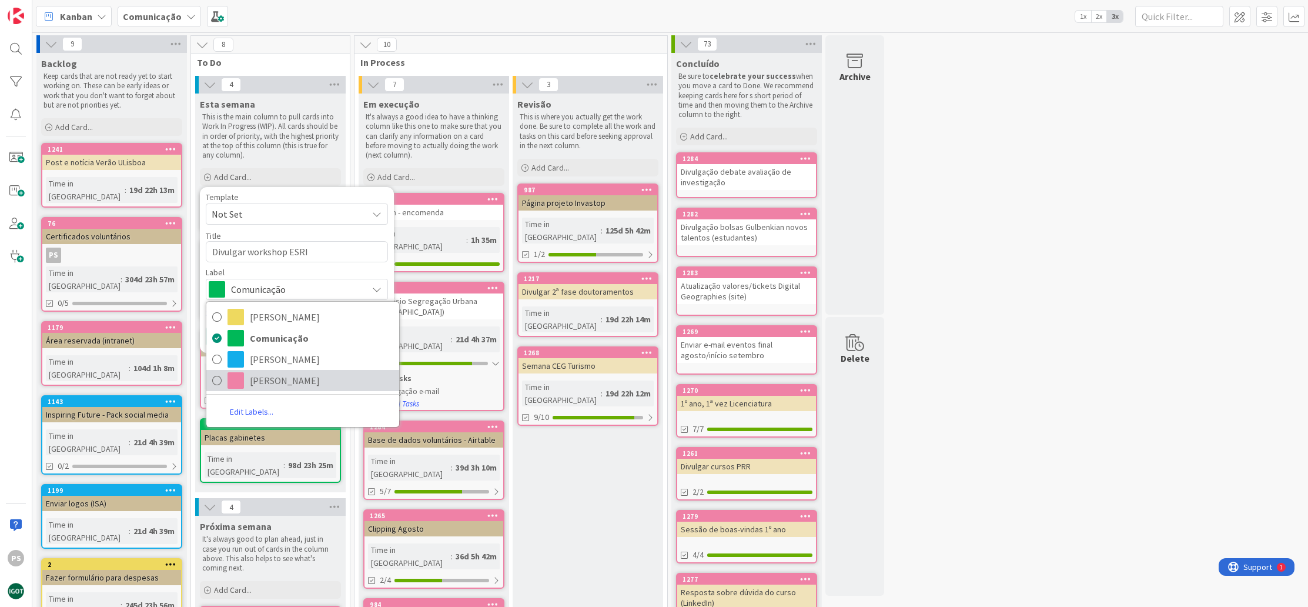  Describe the element at coordinates (588, 292) in the screenshot. I see `div: Divulgar 2ª fase doutoramentos` at that location.